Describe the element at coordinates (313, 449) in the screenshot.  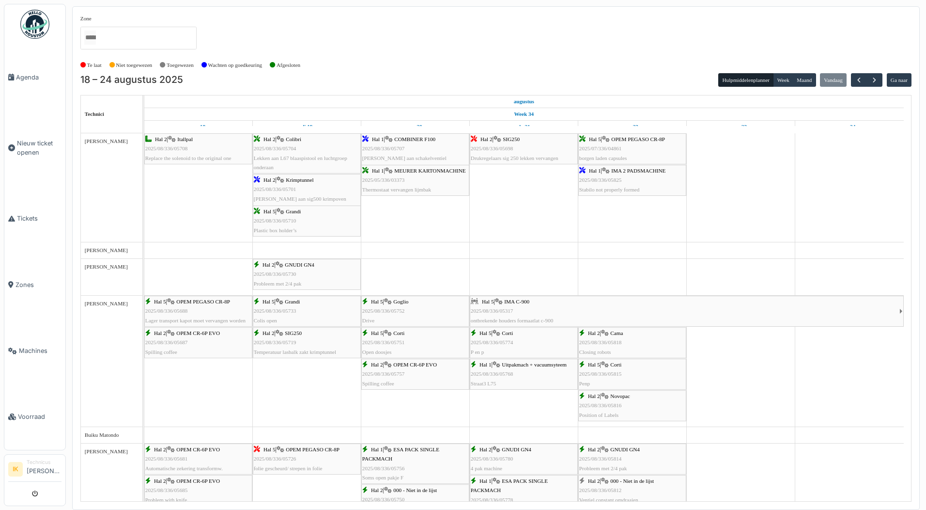
I see `span: OPEM PEGASO CR-8P` at that location.